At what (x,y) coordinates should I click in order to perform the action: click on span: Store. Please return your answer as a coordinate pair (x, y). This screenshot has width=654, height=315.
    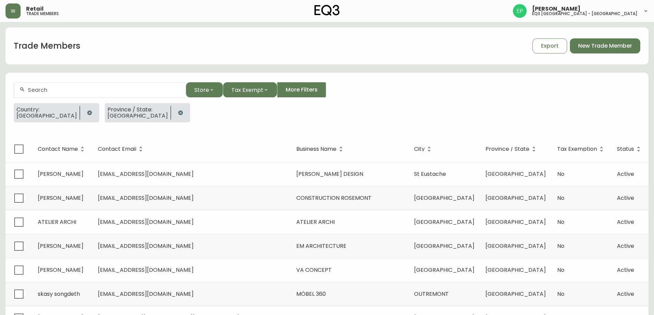
    Looking at the image, I should click on (201, 90).